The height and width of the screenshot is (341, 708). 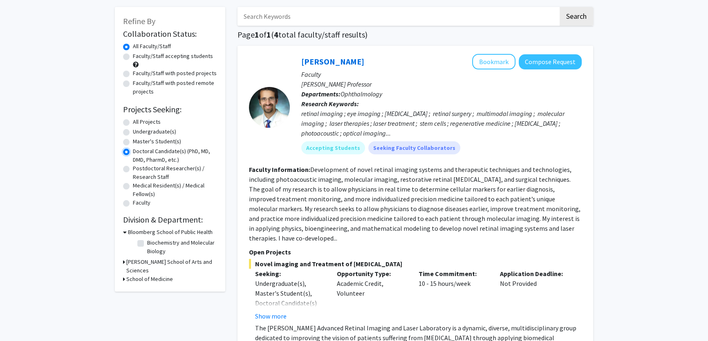 I want to click on b: Departments:, so click(x=321, y=94).